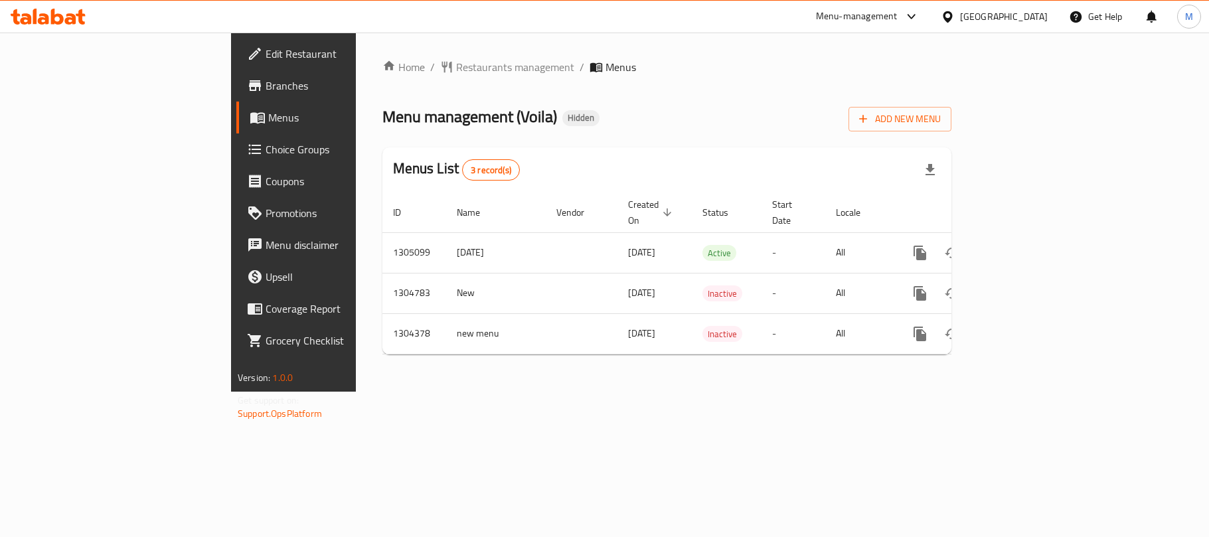 Image resolution: width=1209 pixels, height=537 pixels. What do you see at coordinates (344, 277) in the screenshot?
I see `span: Upsell` at bounding box center [344, 277].